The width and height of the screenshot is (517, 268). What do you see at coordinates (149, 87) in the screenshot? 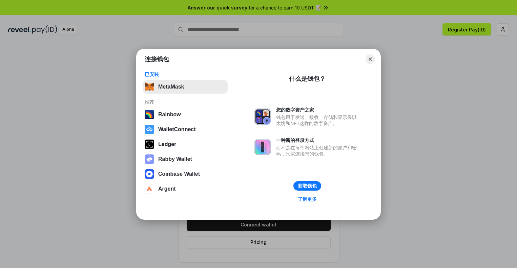
I see `img: svg+xml,%3Csvg%20fill%3D%22none%22%20height%3D%2233%22%20viewBox%3D%220%200%2035%2033%22%20width%...` at bounding box center [149, 87].